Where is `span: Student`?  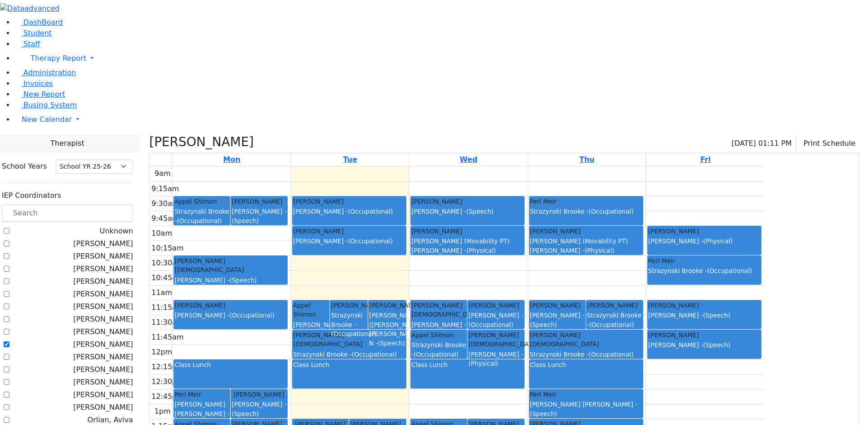
span: Student is located at coordinates (37, 33).